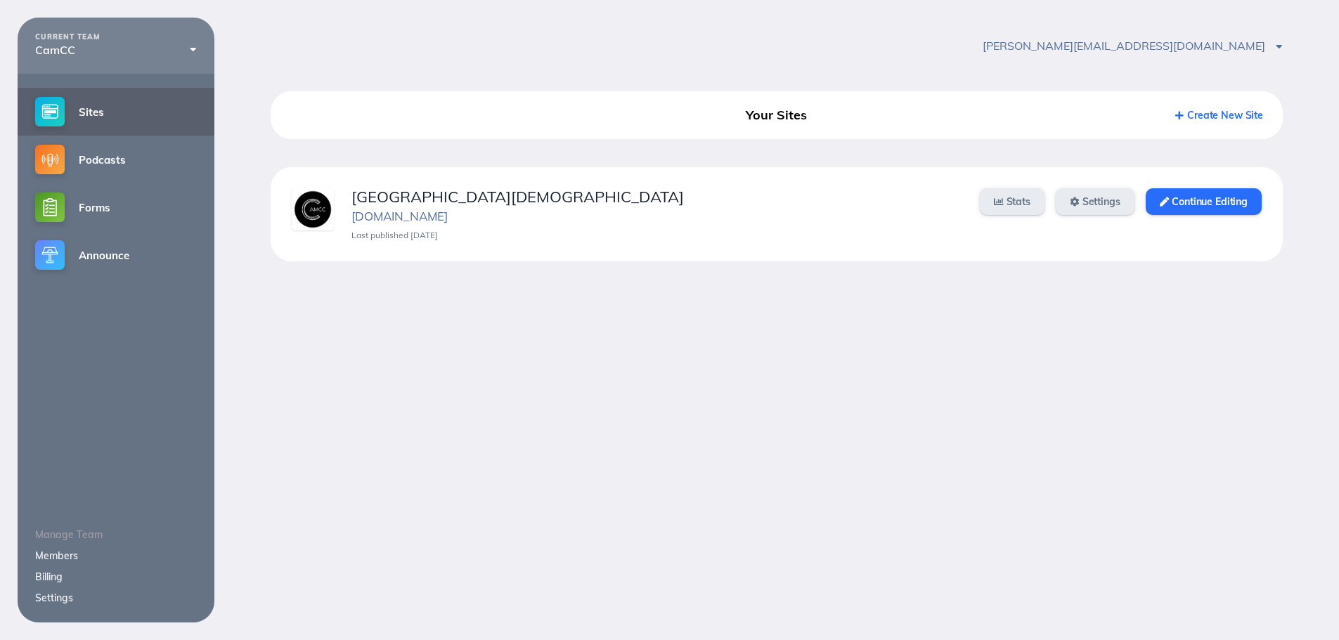 The image size is (1339, 640). I want to click on a: Create New Site, so click(1219, 115).